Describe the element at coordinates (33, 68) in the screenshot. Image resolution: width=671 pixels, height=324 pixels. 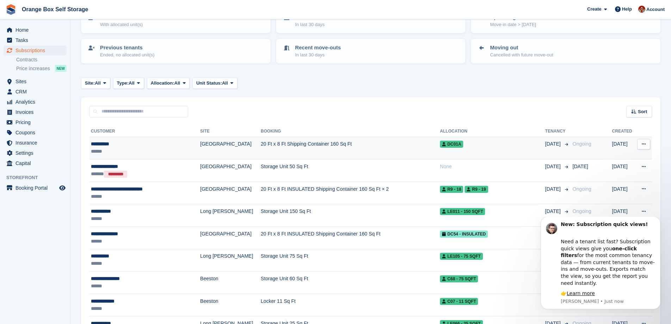
I see `span: Price increases` at that location.